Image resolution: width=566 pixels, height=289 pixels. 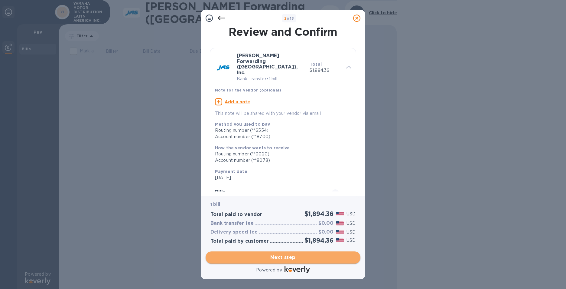 What do you see at coordinates (269, 270) in the screenshot?
I see `p: Powered by` at bounding box center [269, 270].